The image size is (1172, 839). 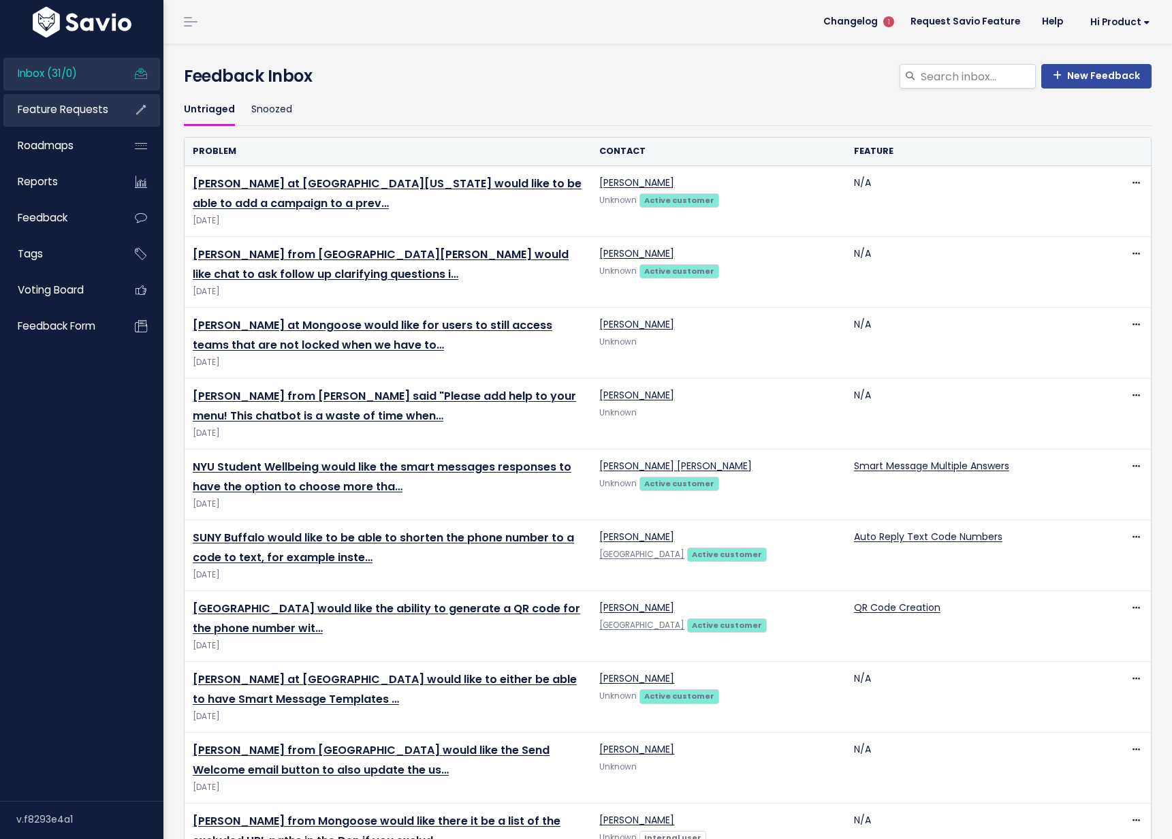 I want to click on a: Tags, so click(x=58, y=254).